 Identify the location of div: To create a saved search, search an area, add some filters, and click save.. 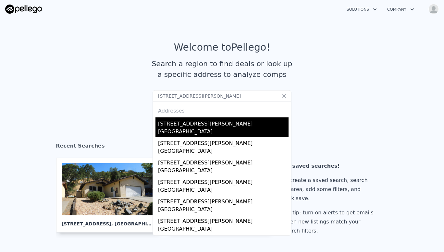
(329, 190).